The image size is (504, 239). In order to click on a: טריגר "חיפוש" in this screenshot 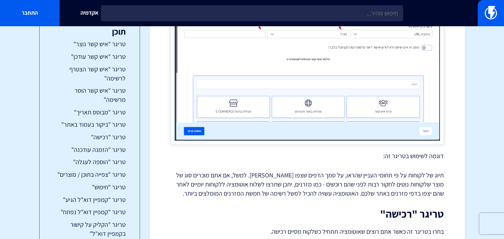, I will do `click(90, 187)`.